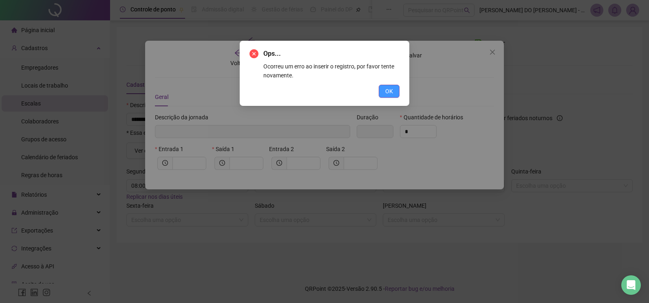 The image size is (649, 303). What do you see at coordinates (254, 54) in the screenshot?
I see `span: close-circle` at bounding box center [254, 54].